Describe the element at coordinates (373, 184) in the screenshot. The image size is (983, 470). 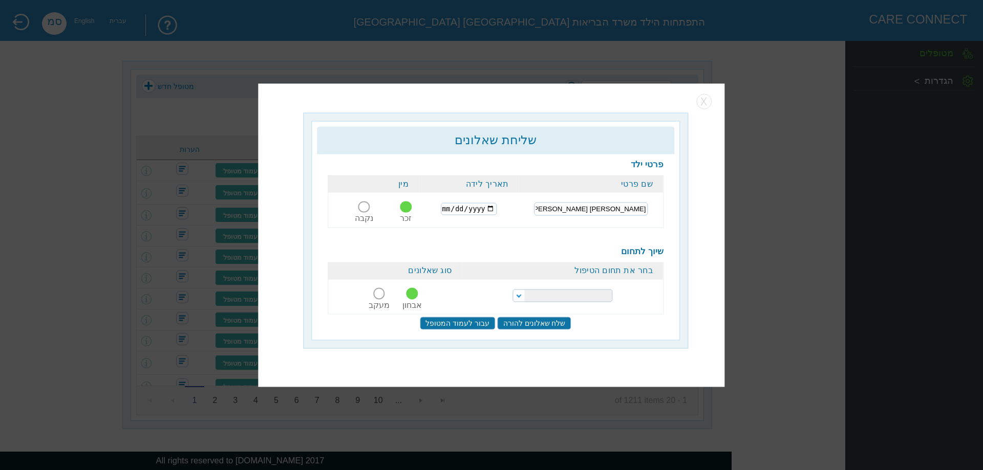
I see `th: מין` at that location.